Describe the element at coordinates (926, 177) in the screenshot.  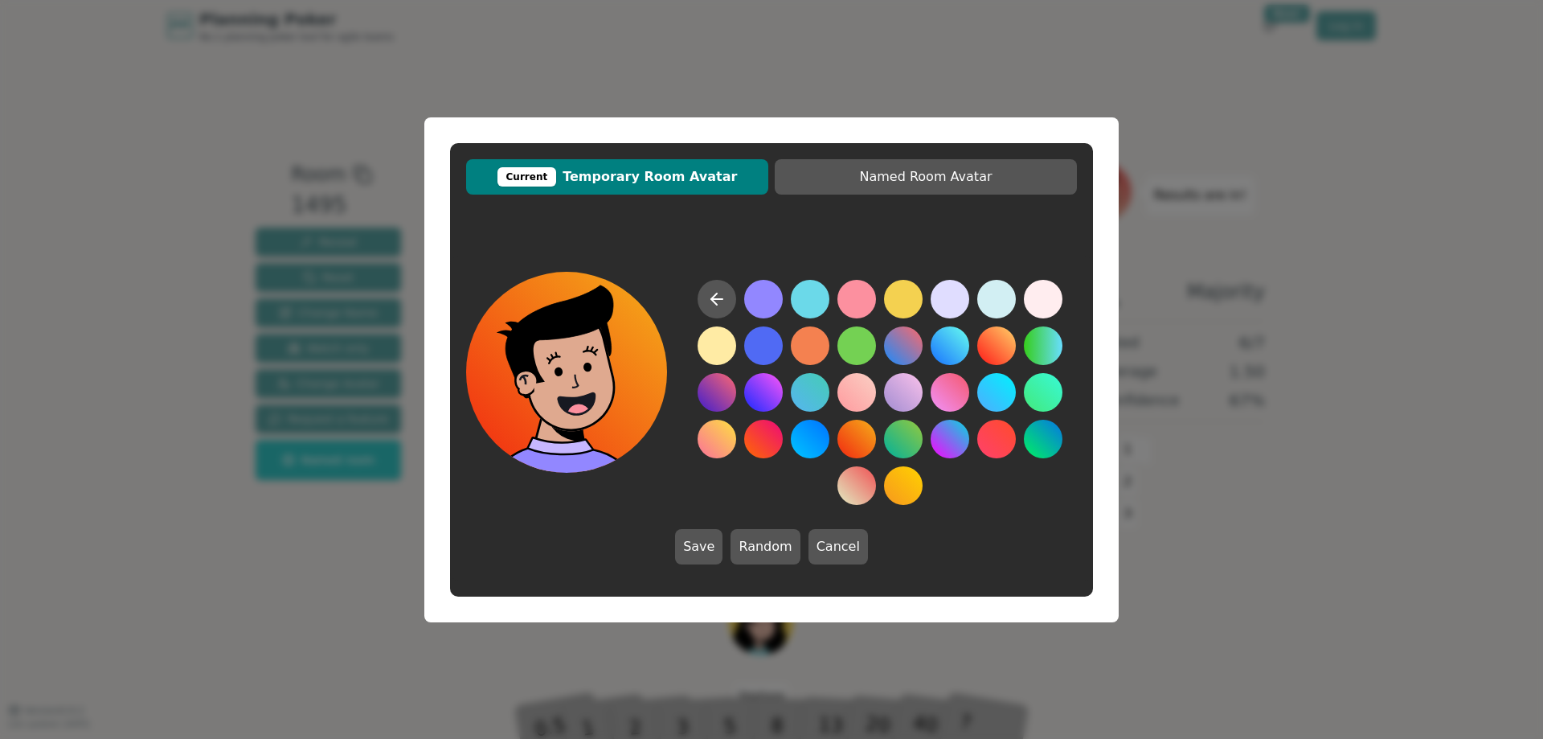
I see `button: Named Room Avatar` at that location.